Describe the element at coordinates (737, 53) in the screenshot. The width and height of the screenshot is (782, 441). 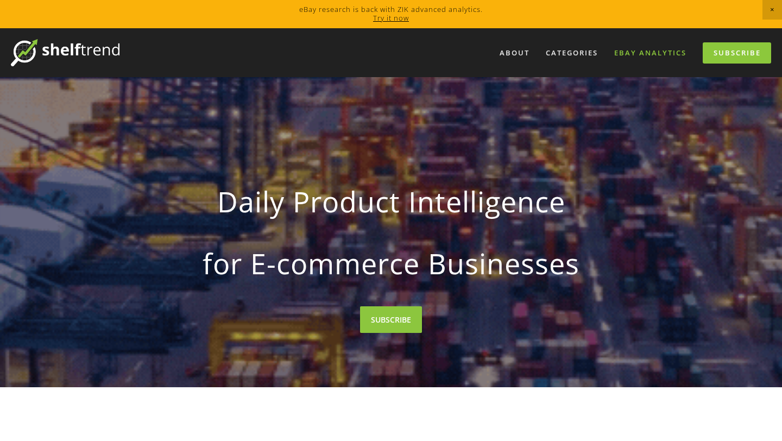
I see `a: Subscribe` at that location.